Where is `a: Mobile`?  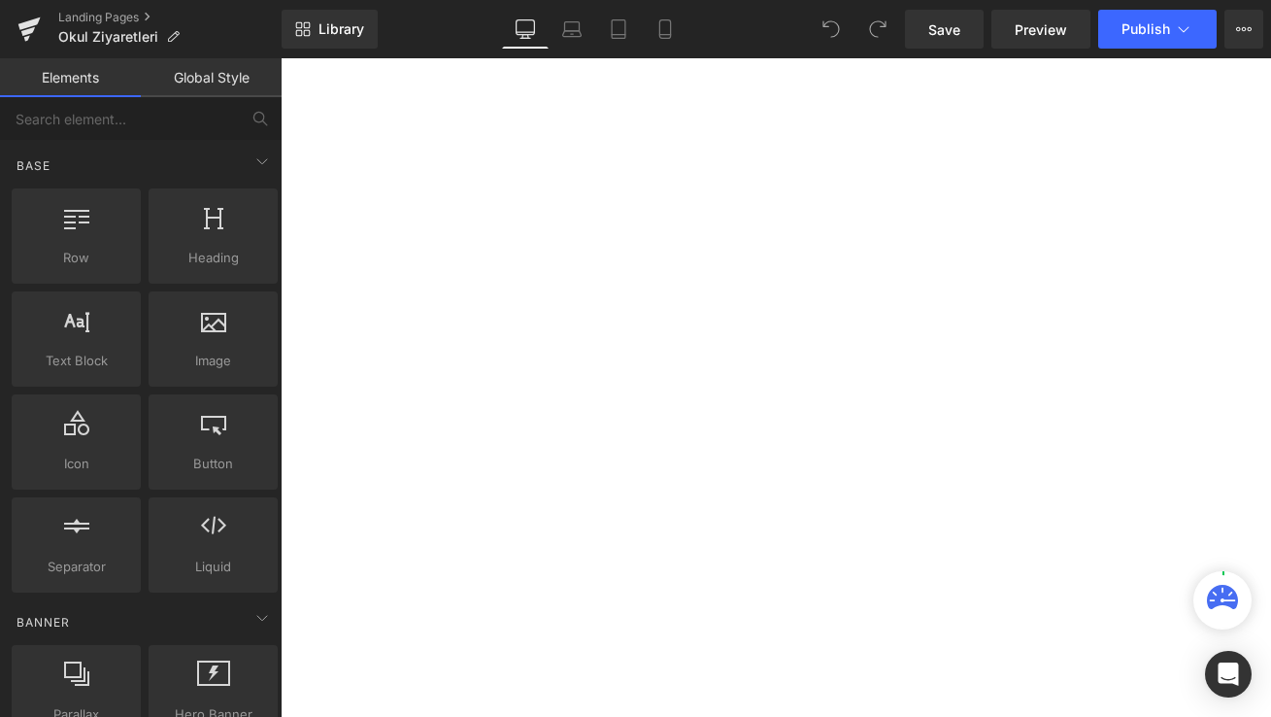 a: Mobile is located at coordinates (665, 29).